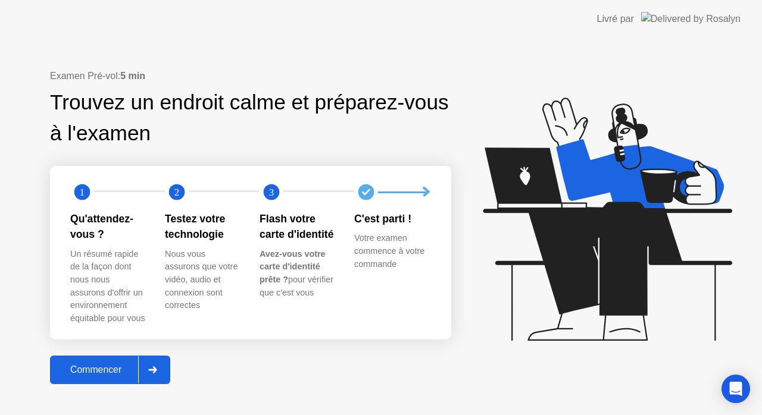  What do you see at coordinates (392, 219) in the screenshot?
I see `div: C'est parti !` at bounding box center [392, 219].